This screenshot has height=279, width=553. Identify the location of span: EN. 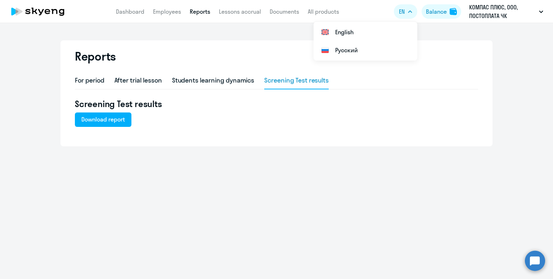
(402, 12).